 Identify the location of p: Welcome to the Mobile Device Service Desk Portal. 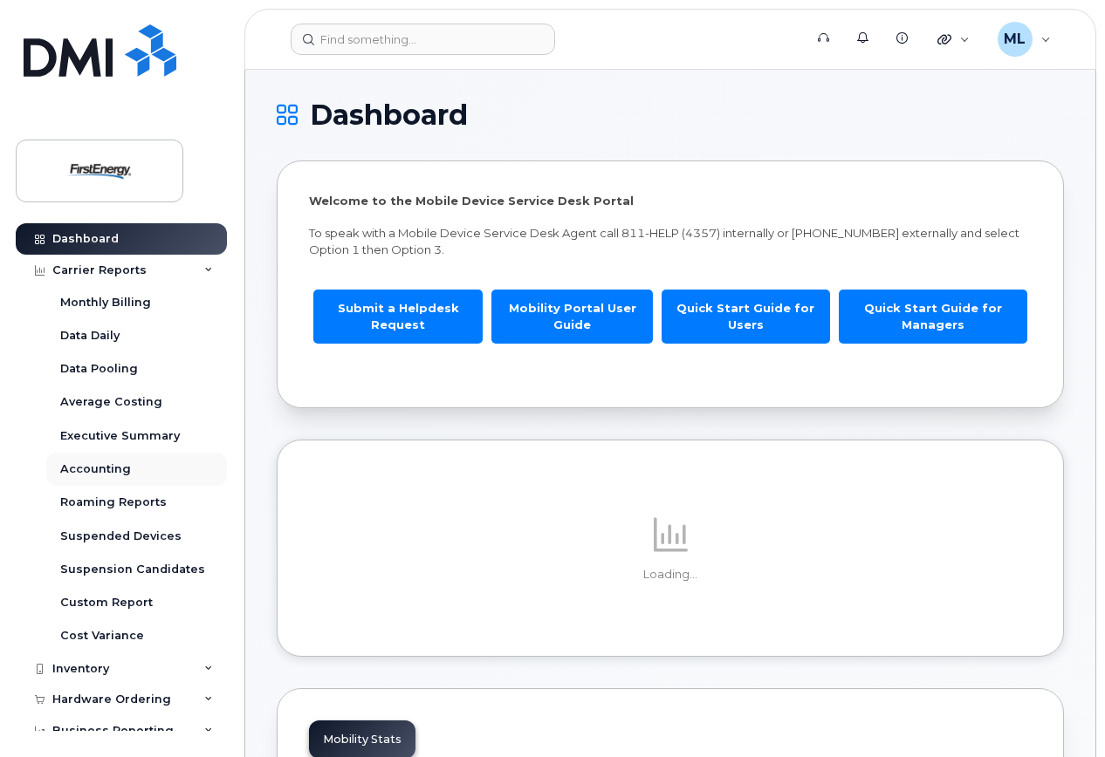
(670, 201).